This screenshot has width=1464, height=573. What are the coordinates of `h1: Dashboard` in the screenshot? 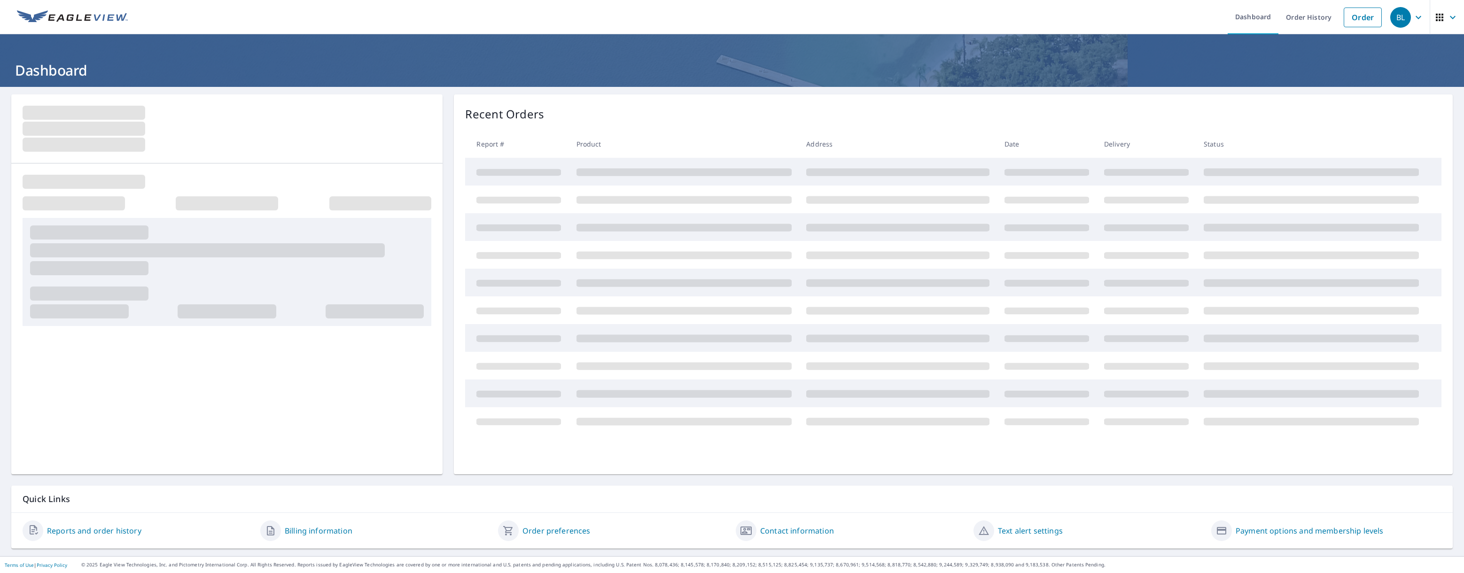 It's located at (732, 70).